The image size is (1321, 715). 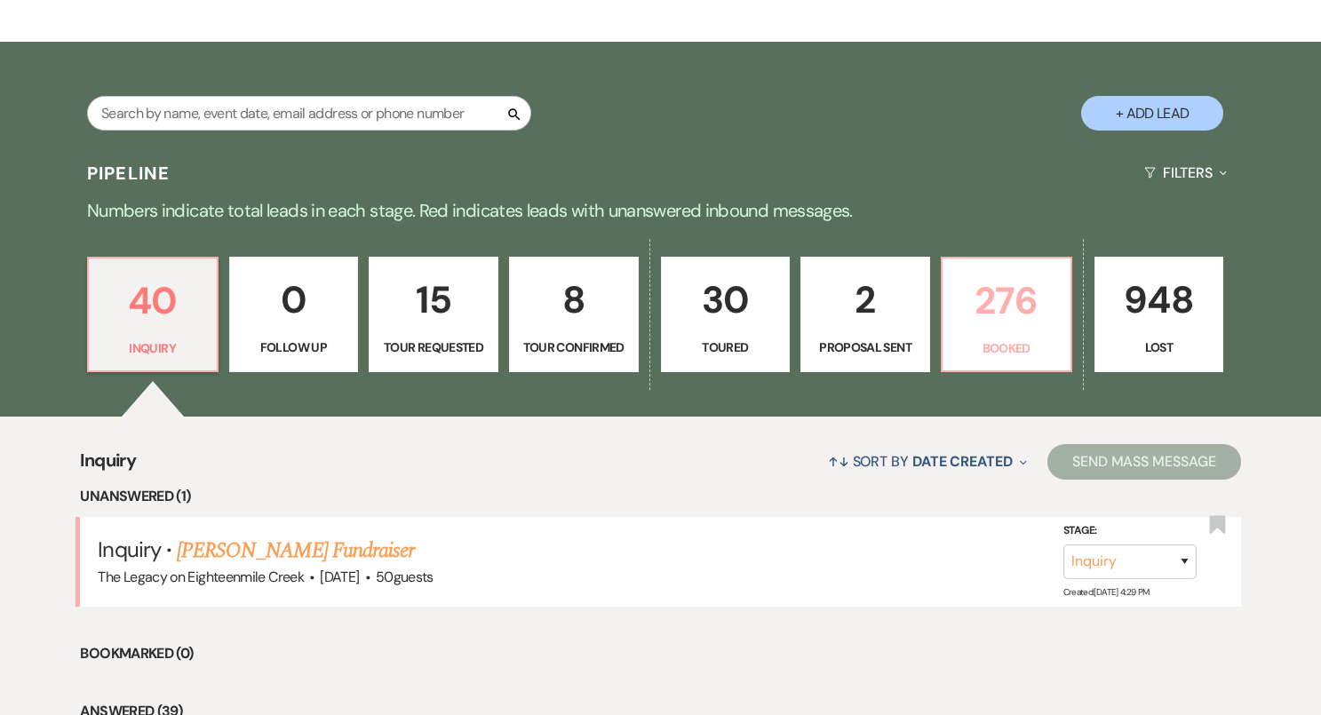 I want to click on p: Toured, so click(x=726, y=347).